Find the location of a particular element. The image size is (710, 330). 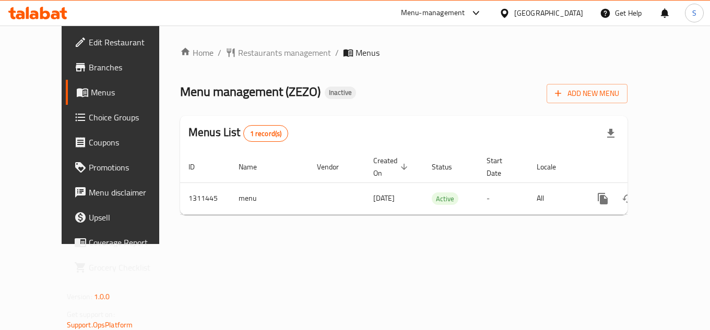

a: Menu disclaimer is located at coordinates (123, 193).